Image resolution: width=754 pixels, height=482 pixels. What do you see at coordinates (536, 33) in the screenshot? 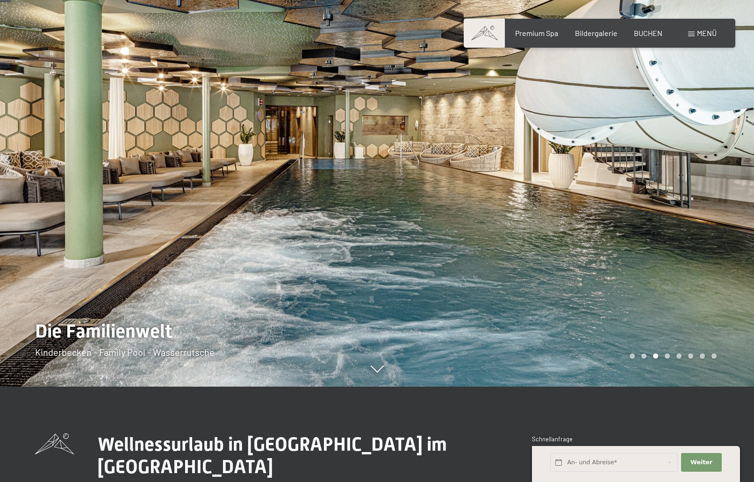
I see `a: Premium Spa` at bounding box center [536, 33].